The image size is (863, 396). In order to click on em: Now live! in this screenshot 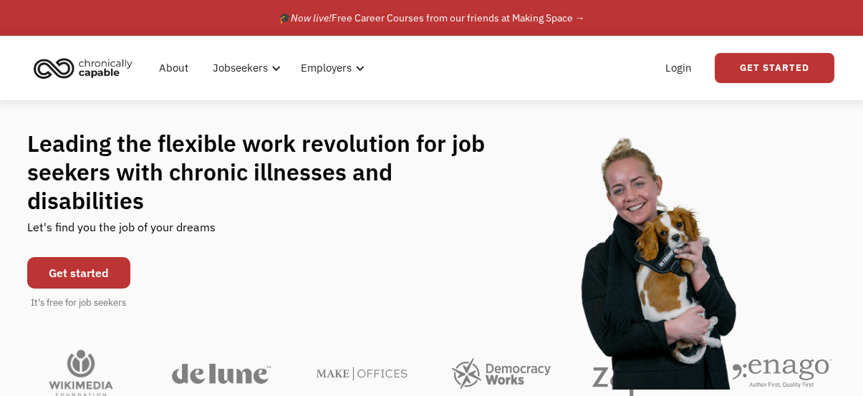, I will do `click(311, 18)`.